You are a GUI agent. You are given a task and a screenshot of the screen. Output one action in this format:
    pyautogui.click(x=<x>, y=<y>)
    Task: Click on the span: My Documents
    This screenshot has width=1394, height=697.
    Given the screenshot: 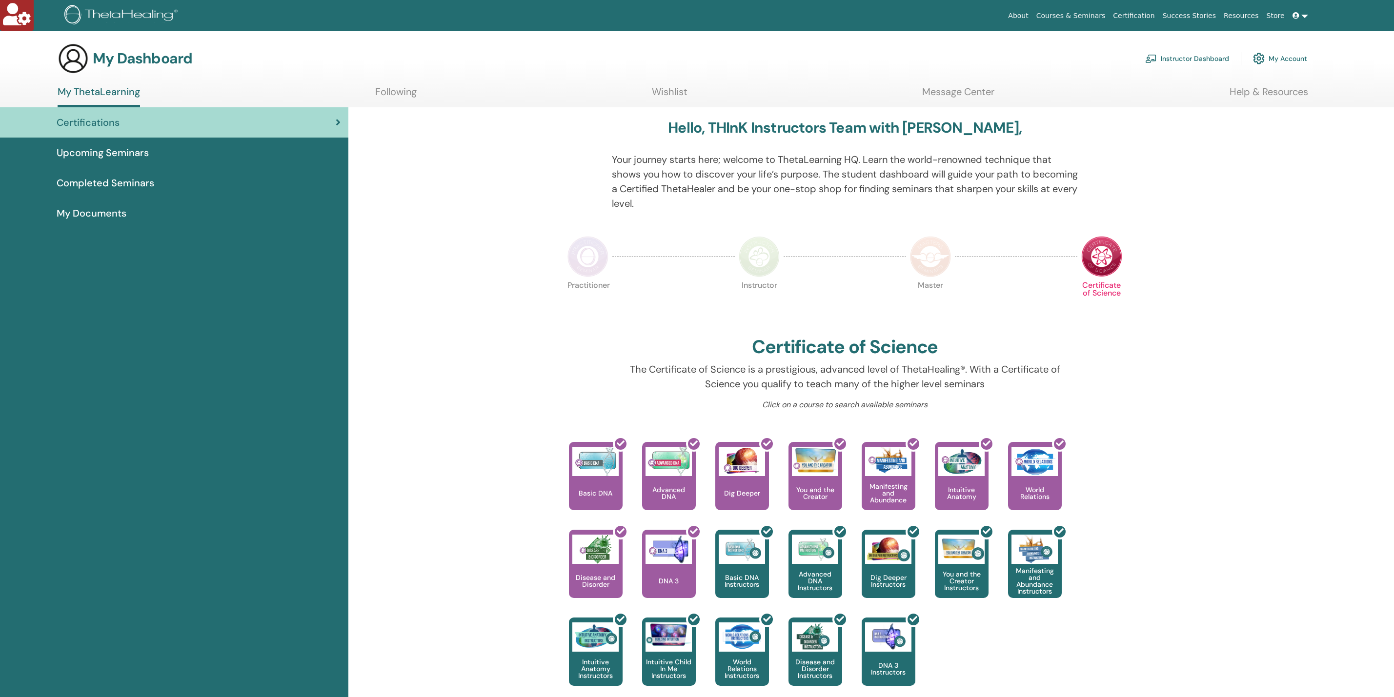 What is the action you would take?
    pyautogui.click(x=91, y=213)
    